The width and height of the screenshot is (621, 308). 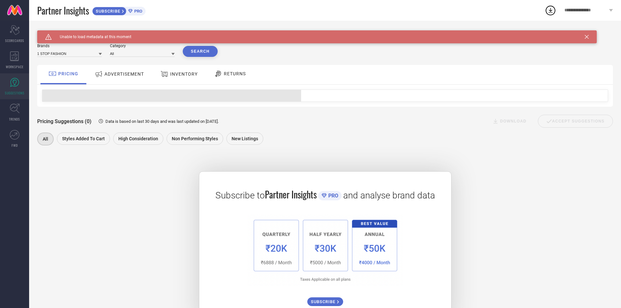 What do you see at coordinates (124, 74) in the screenshot?
I see `span: ADVERTISEMENT` at bounding box center [124, 74].